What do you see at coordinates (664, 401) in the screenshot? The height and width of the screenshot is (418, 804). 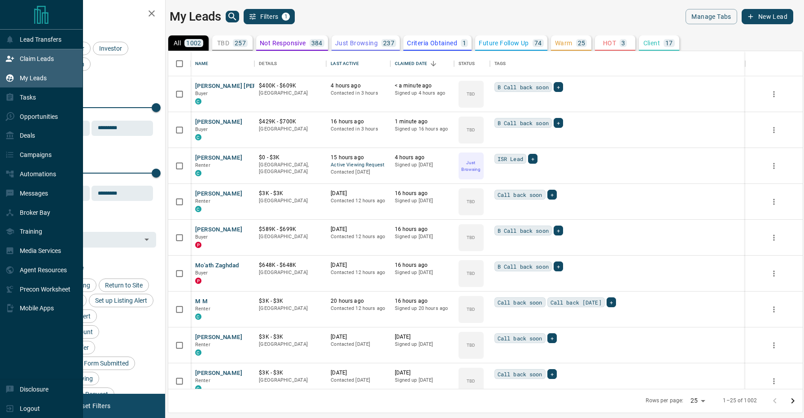 I see `p: Rows per page:` at bounding box center [664, 401].